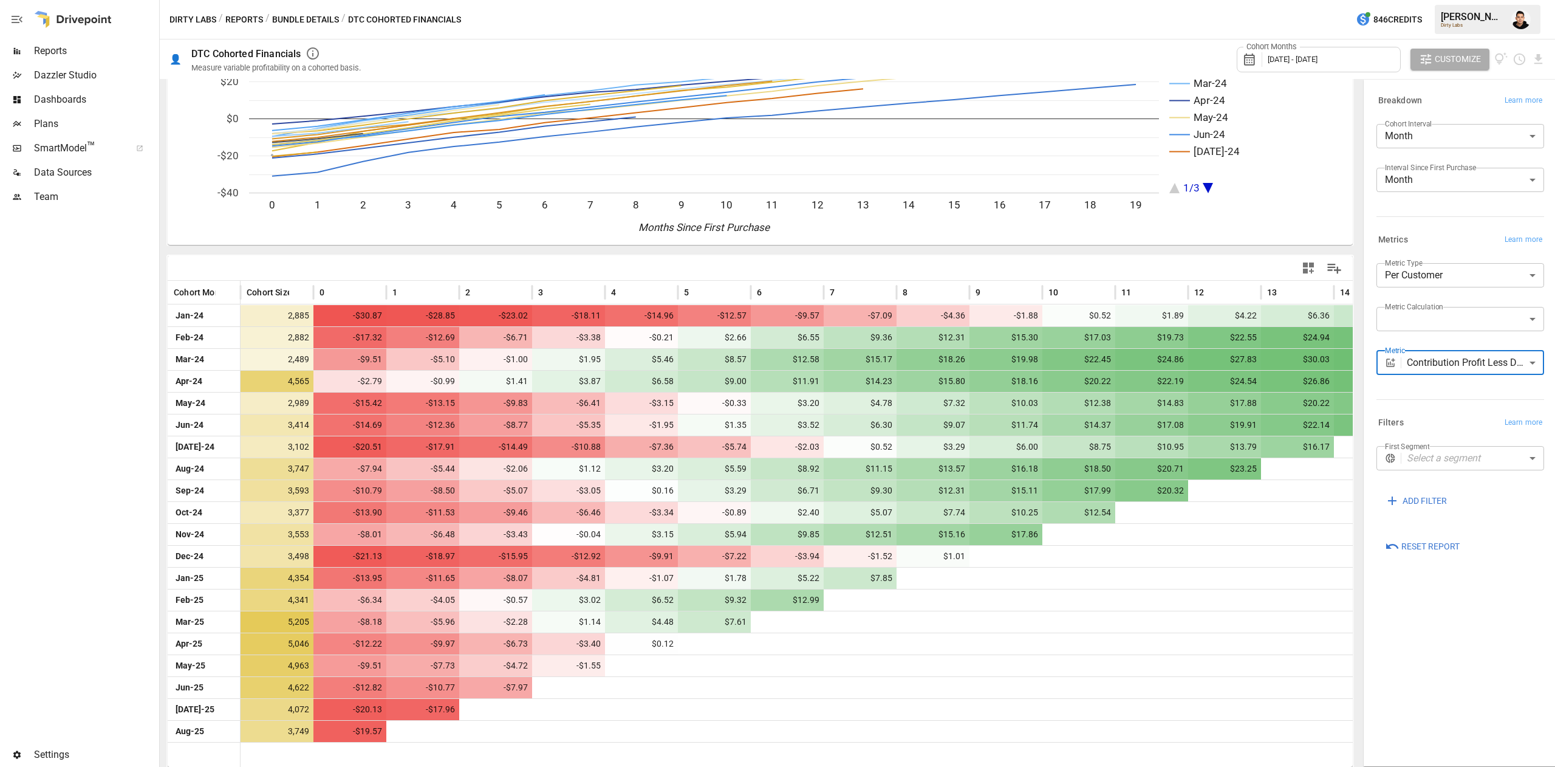  I want to click on span: $24.86, so click(1154, 359).